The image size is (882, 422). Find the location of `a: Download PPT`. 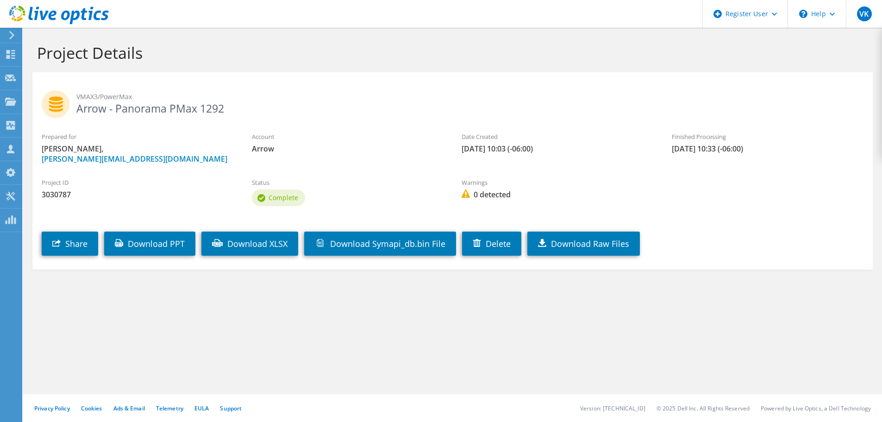

a: Download PPT is located at coordinates (150, 243).